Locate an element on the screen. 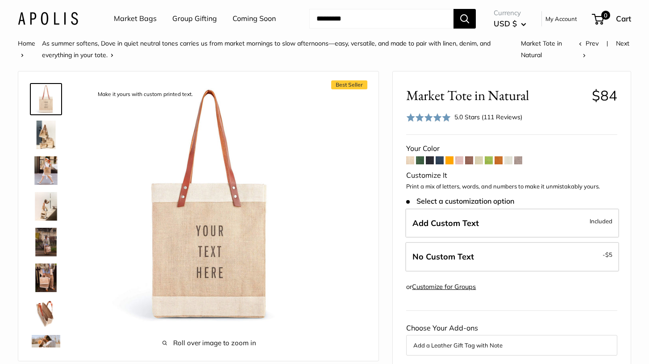 Image resolution: width=649 pixels, height=364 pixels. nav: Breadcrumb is located at coordinates (298, 49).